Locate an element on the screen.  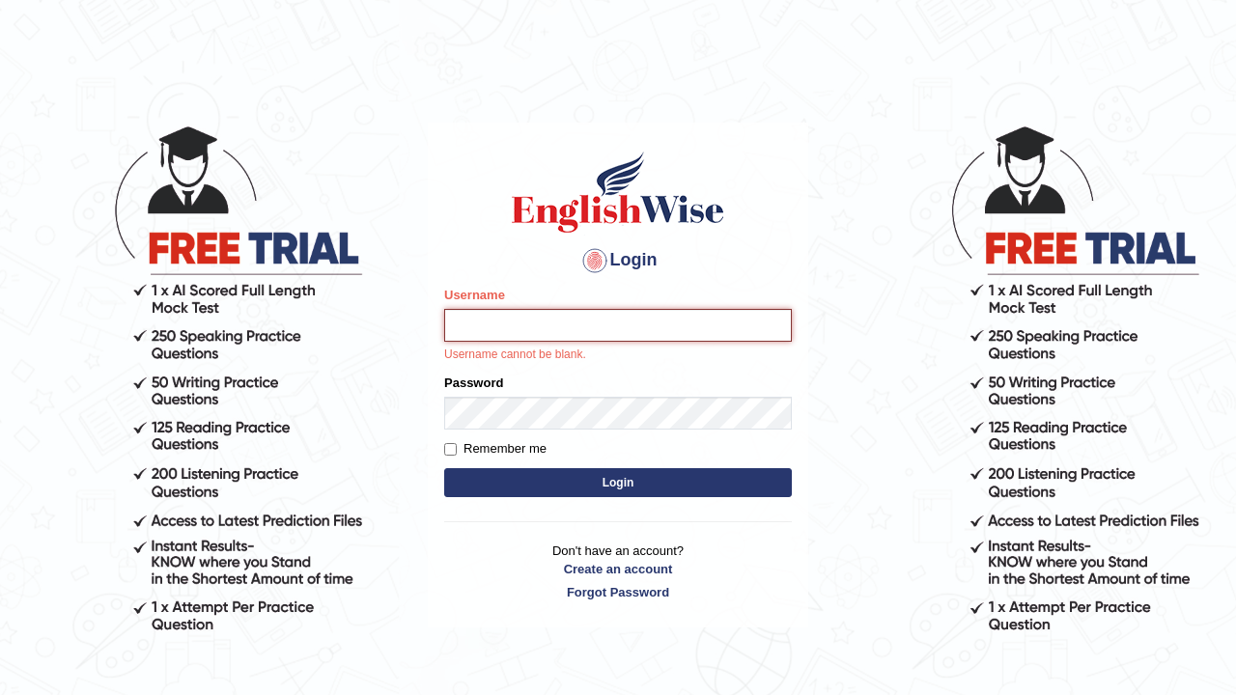
label: Password is located at coordinates (473, 382).